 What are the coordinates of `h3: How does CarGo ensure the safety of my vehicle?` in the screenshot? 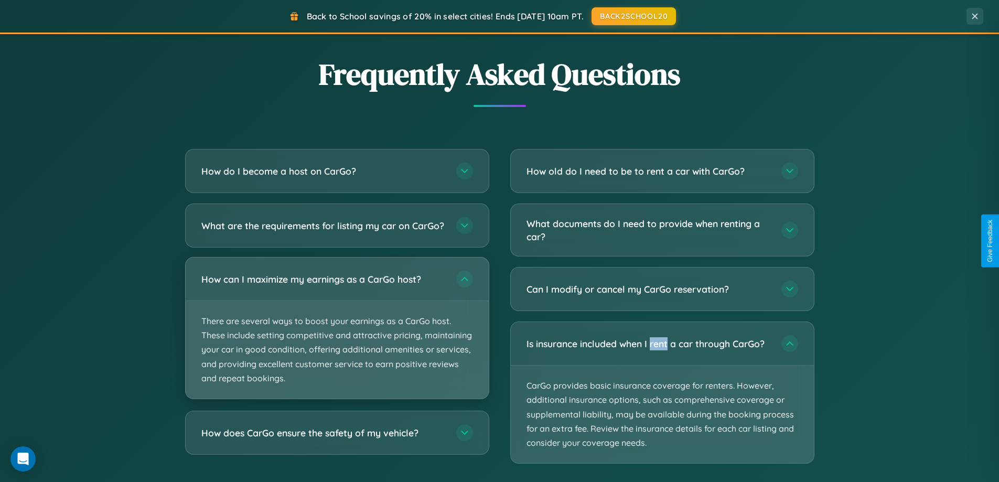 It's located at (324, 433).